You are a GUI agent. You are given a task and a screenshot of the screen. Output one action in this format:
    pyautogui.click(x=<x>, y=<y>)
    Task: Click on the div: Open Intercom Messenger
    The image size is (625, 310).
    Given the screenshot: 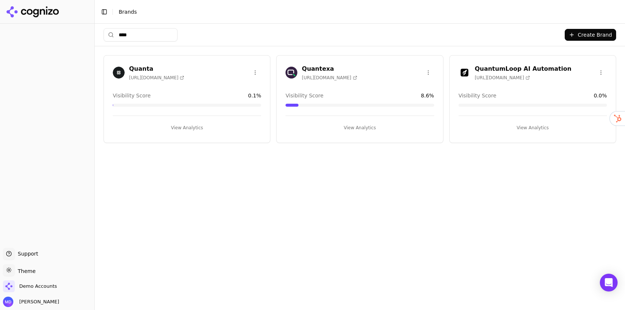 What is the action you would take?
    pyautogui.click(x=609, y=282)
    